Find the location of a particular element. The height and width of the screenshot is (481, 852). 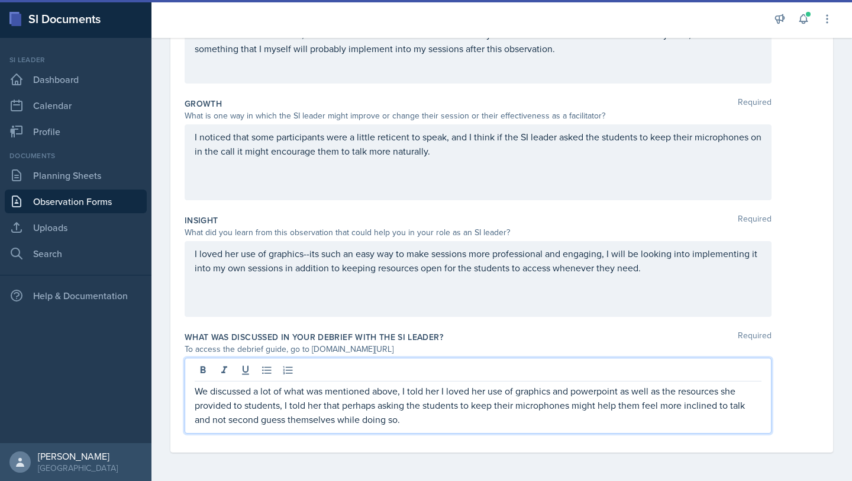

a: Observation Forms is located at coordinates (76, 201).